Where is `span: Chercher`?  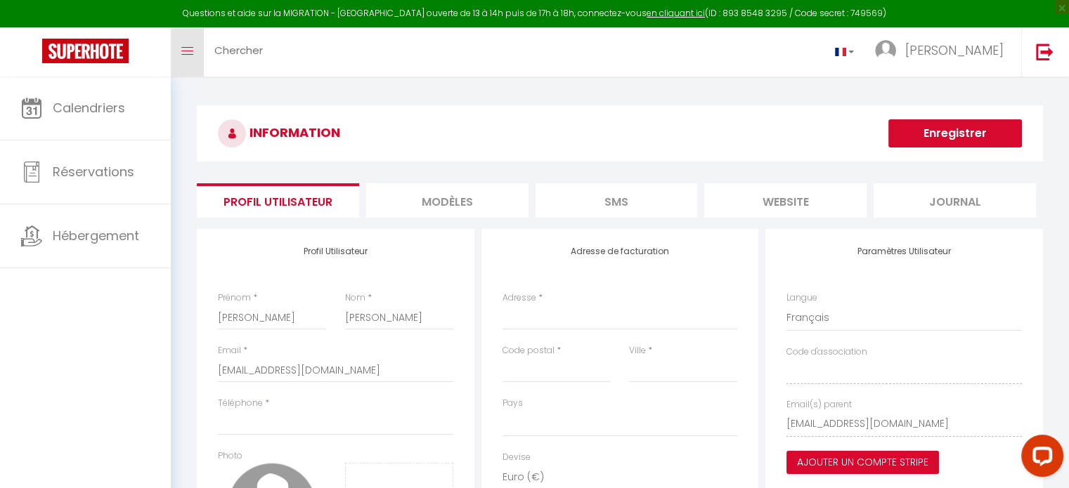 span: Chercher is located at coordinates (238, 50).